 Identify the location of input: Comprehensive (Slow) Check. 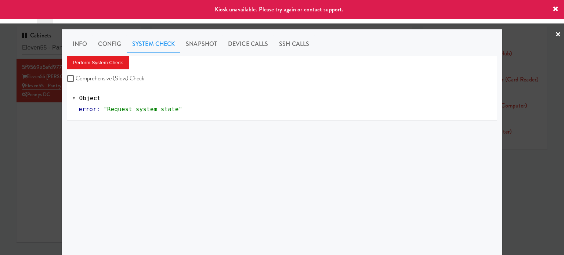
(71, 79).